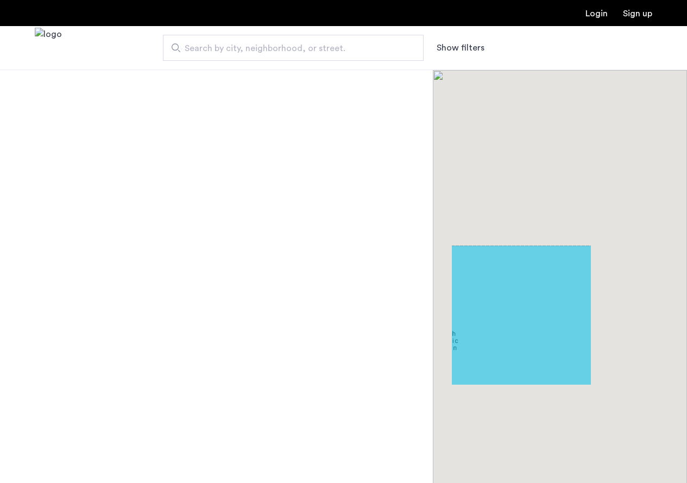 This screenshot has height=483, width=687. Describe the element at coordinates (597, 14) in the screenshot. I see `a: Login` at that location.